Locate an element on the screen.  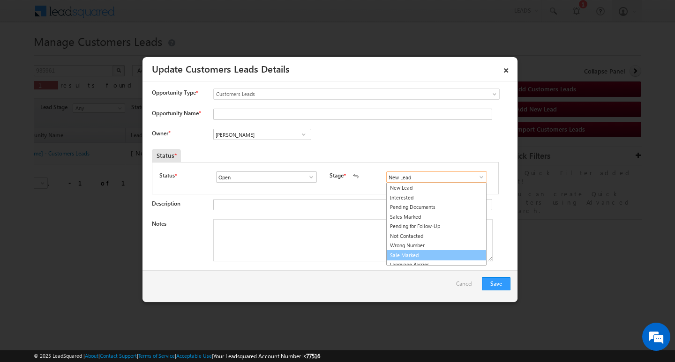
a: Customers Leads is located at coordinates (356, 94).